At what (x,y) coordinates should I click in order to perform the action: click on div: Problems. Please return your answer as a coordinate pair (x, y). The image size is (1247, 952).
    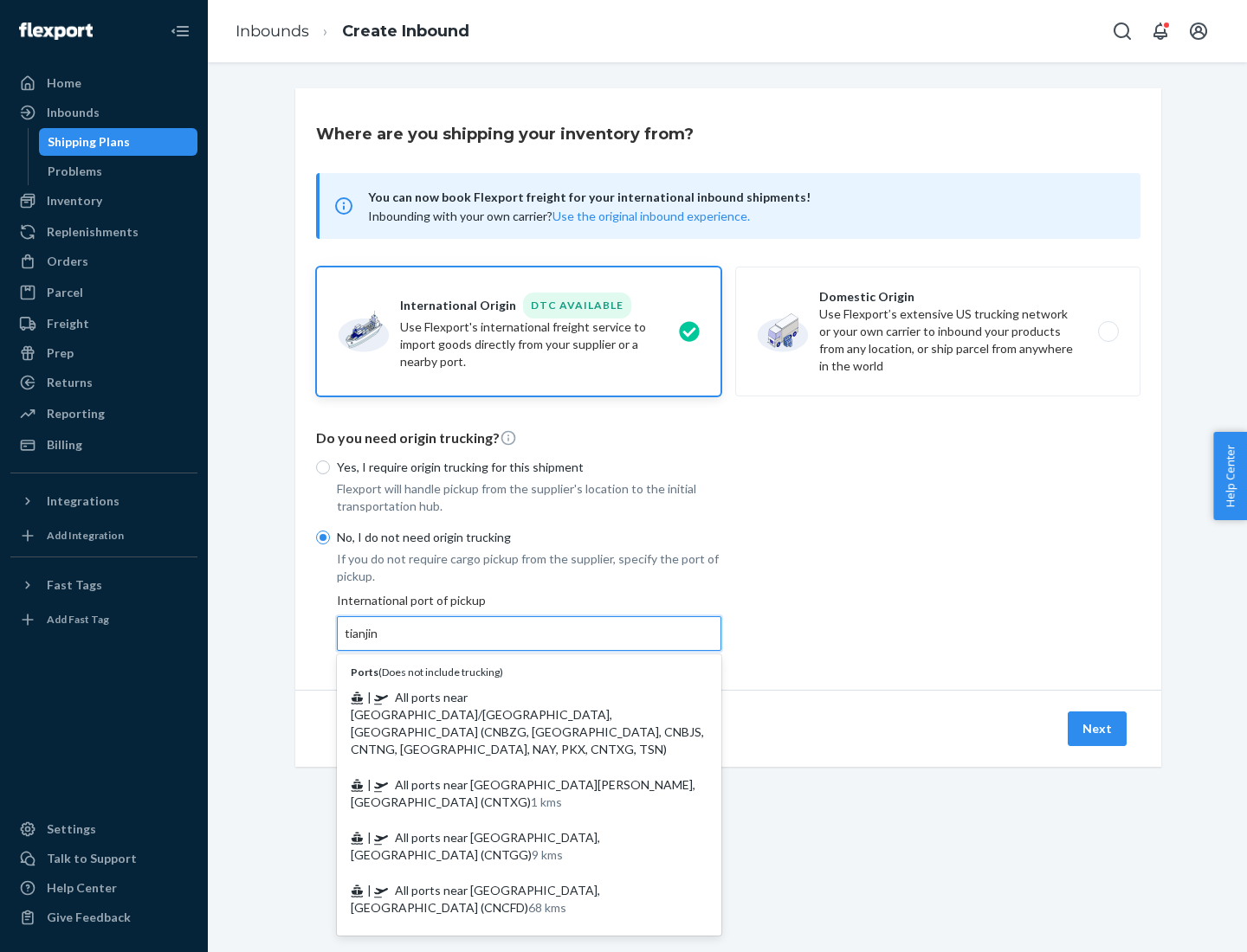
    Looking at the image, I should click on (74, 171).